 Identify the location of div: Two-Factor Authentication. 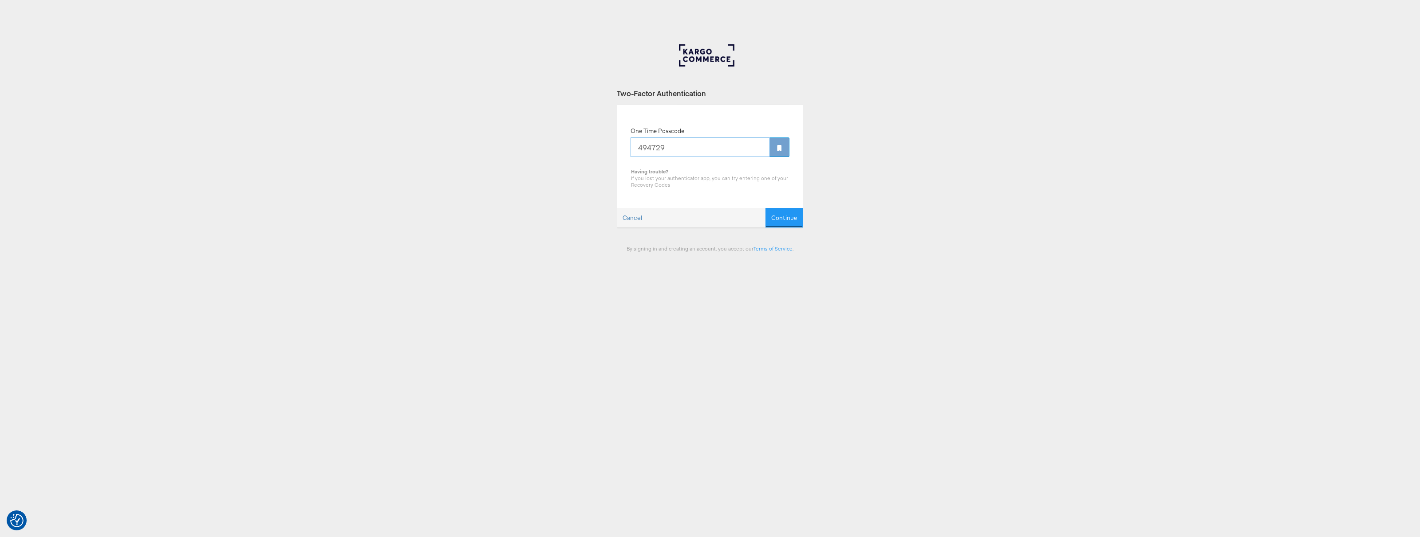
(710, 93).